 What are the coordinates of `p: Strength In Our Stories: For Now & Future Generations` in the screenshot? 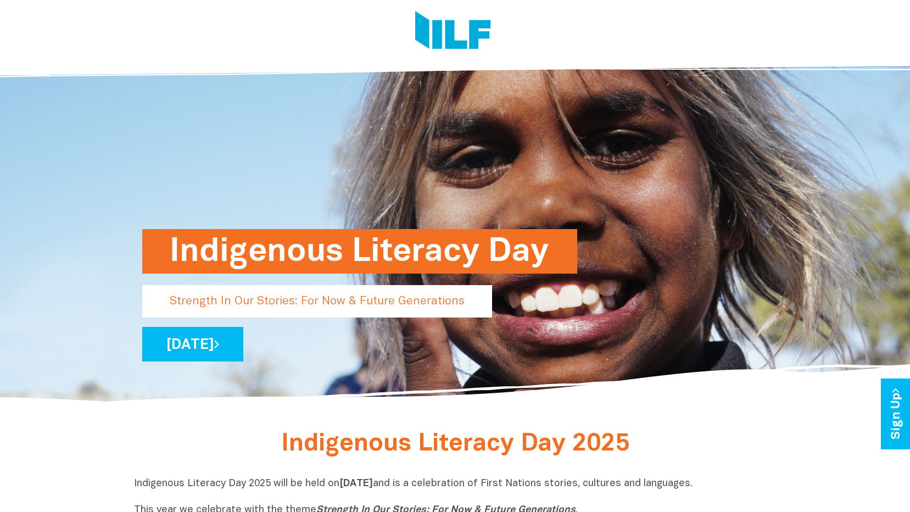 It's located at (317, 301).